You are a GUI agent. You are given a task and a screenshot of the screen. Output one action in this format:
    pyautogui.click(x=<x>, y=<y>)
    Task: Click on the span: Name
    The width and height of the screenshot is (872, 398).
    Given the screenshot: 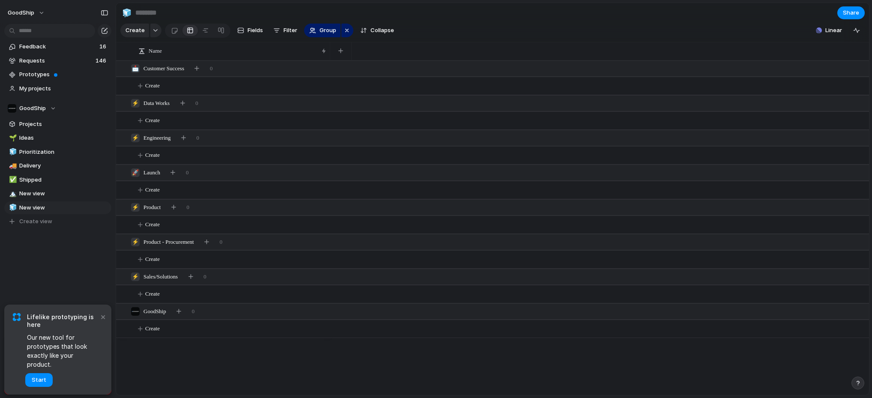 What is the action you would take?
    pyautogui.click(x=155, y=51)
    